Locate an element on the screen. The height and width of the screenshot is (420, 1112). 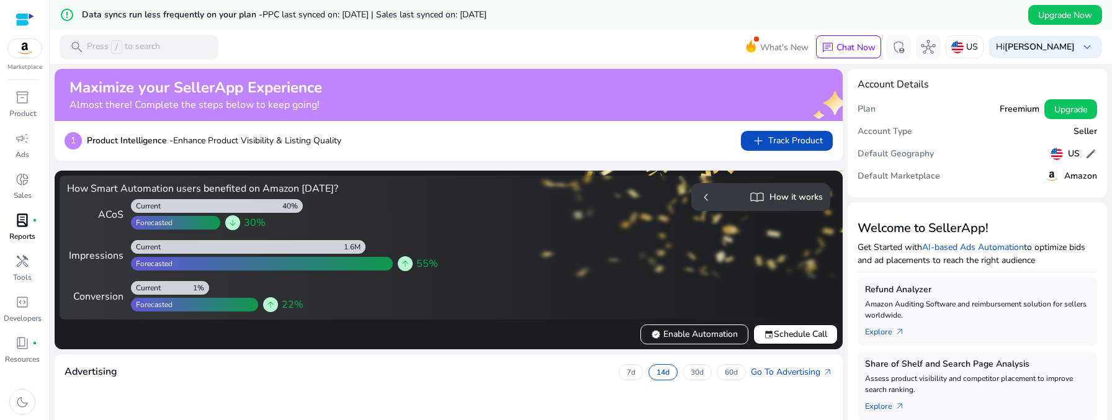
button: hub is located at coordinates (928, 47).